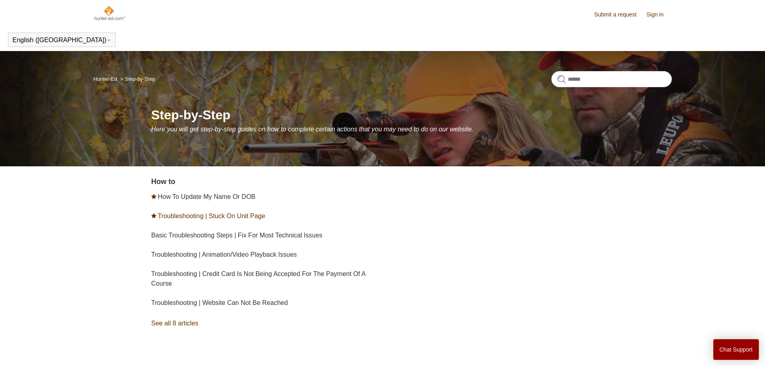 The height and width of the screenshot is (366, 765). Describe the element at coordinates (164, 182) in the screenshot. I see `a: How to` at that location.